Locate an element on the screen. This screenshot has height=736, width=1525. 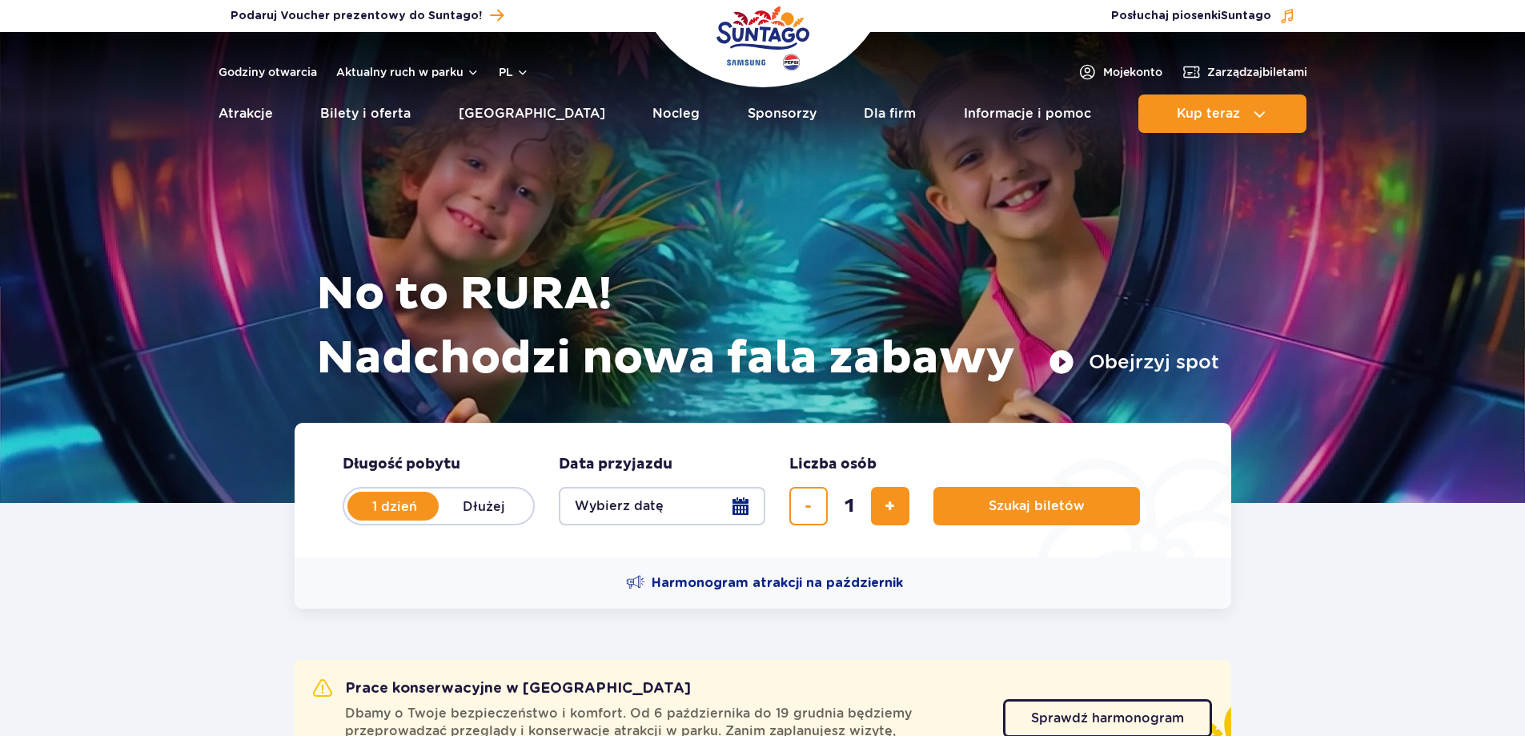
span: Harmonogram atrakcji na październik is located at coordinates (777, 583).